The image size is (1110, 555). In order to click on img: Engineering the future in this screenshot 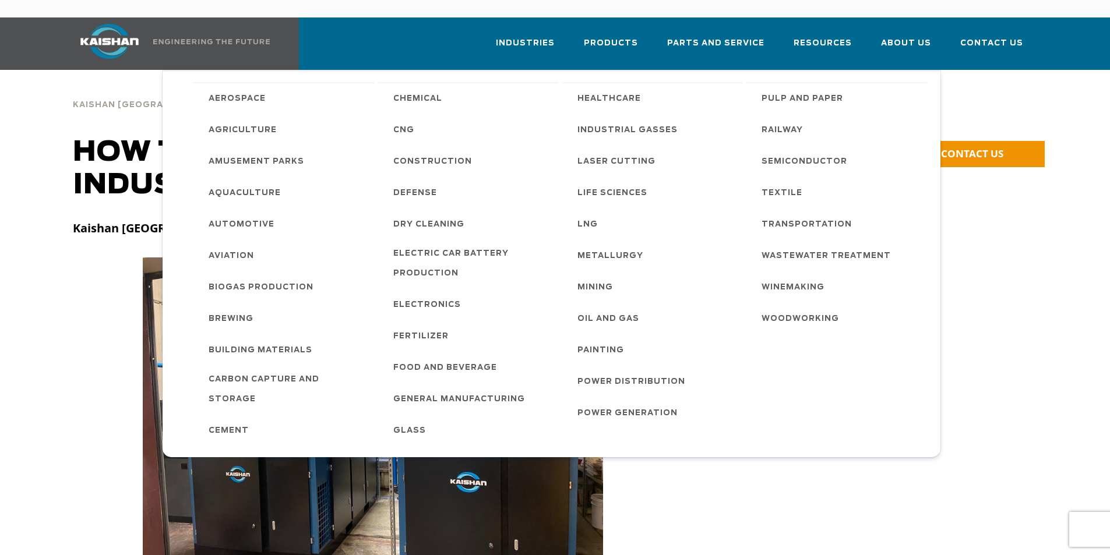, I will do `click(212, 41)`.